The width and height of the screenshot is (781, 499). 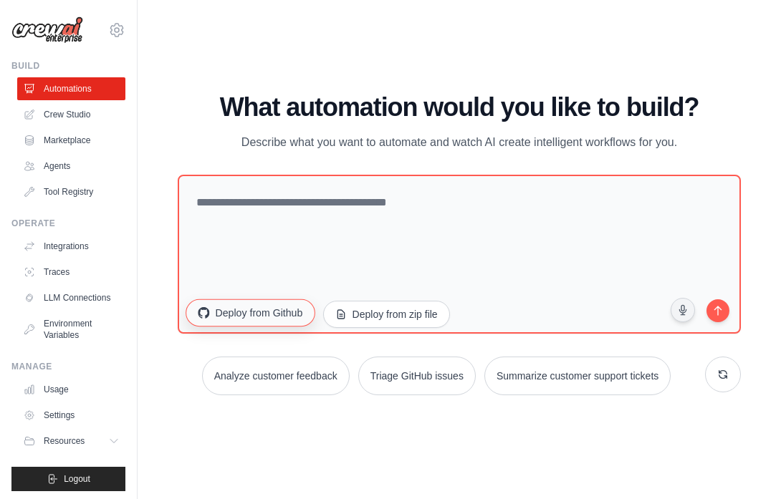 I want to click on button: Summarize customer support tickets, so click(x=577, y=376).